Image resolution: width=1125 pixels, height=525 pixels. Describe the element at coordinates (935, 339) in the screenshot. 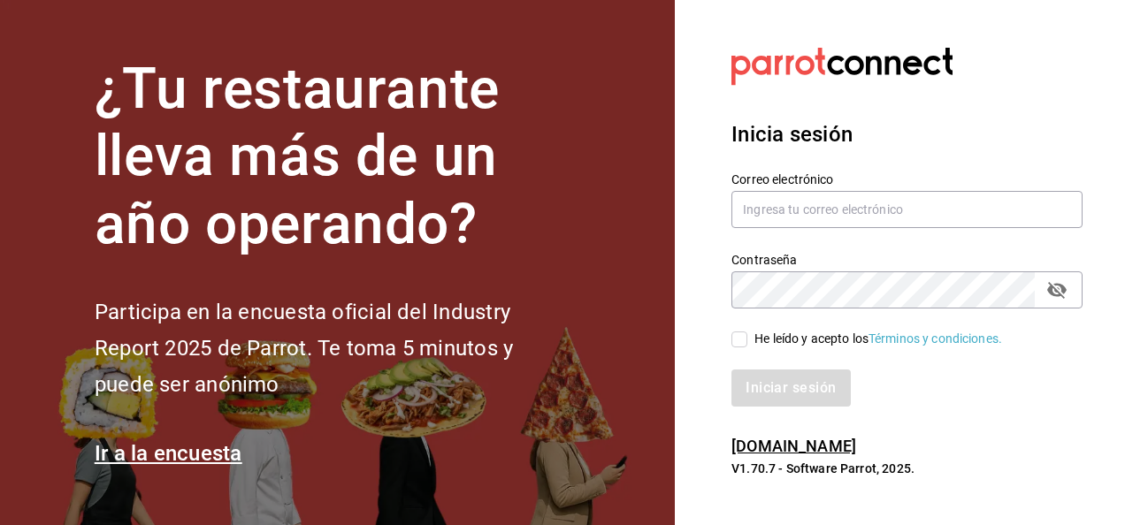

I see `a: Términos y condiciones.` at that location.